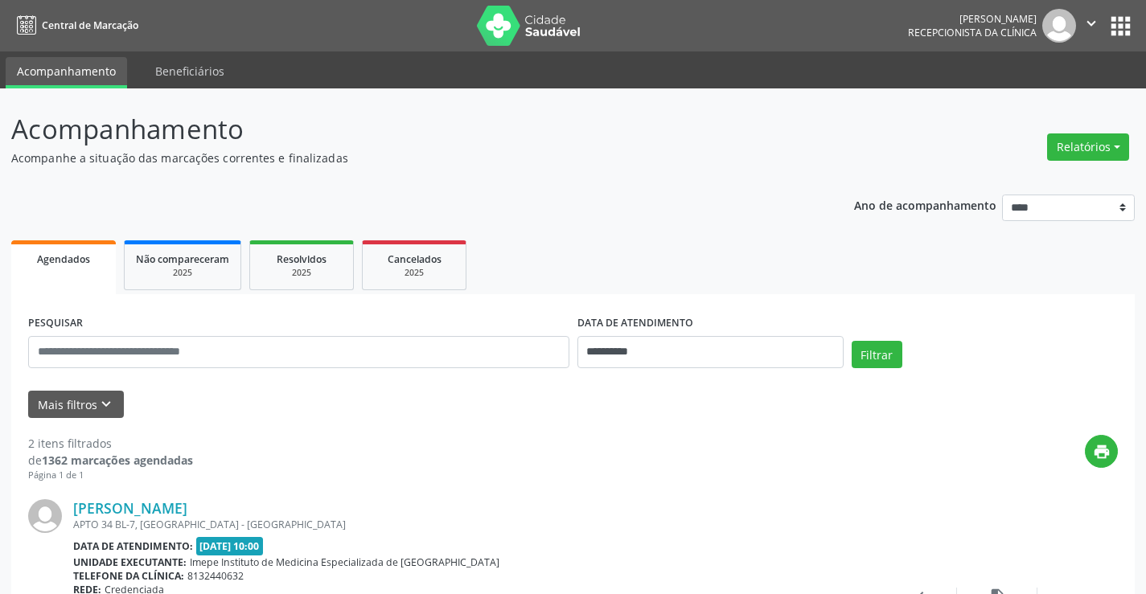 The width and height of the screenshot is (1146, 594). What do you see at coordinates (129, 562) in the screenshot?
I see `b: Unidade executante:` at bounding box center [129, 562].